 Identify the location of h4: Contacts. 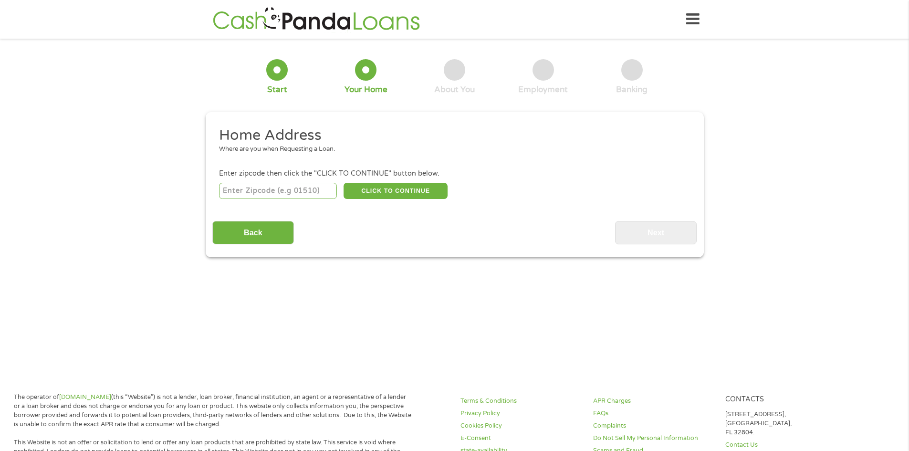
(786, 399).